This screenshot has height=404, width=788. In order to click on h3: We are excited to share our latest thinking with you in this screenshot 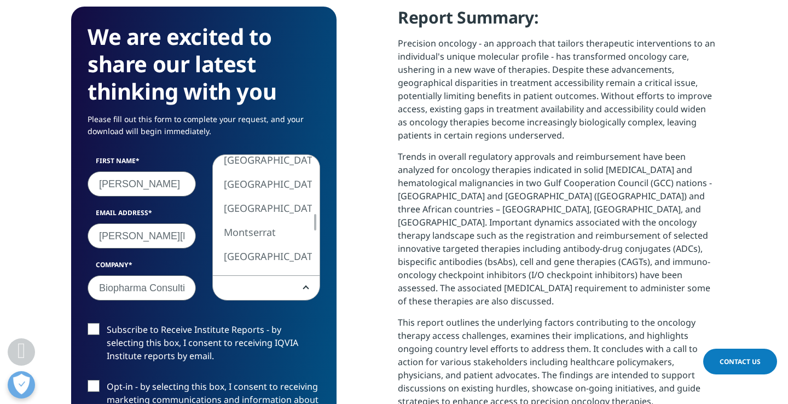, I will do `click(204, 64)`.